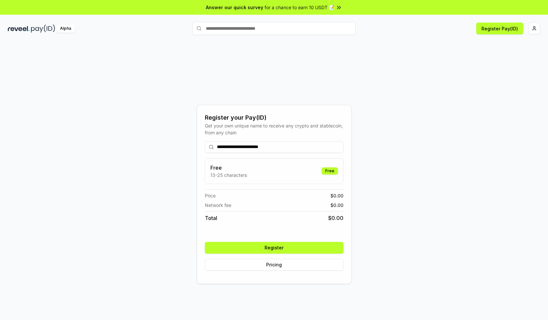  What do you see at coordinates (210, 195) in the screenshot?
I see `span: Price` at bounding box center [210, 195].